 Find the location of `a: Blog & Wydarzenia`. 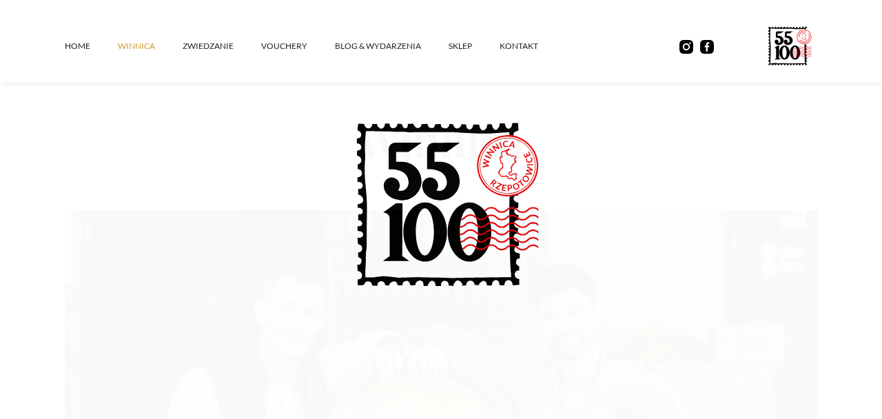

a: Blog & Wydarzenia is located at coordinates (391, 46).